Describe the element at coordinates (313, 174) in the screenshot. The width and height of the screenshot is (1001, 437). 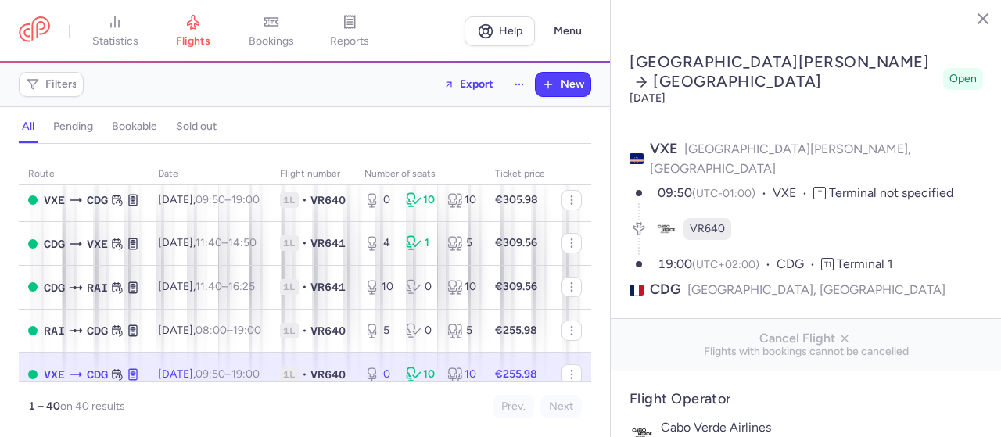
I see `th: Flight number` at that location.